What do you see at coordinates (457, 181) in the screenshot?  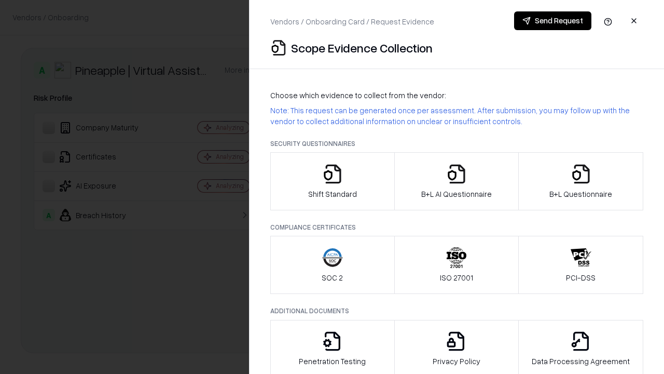 I see `button: B+L AI Questionnaire` at bounding box center [457, 181].